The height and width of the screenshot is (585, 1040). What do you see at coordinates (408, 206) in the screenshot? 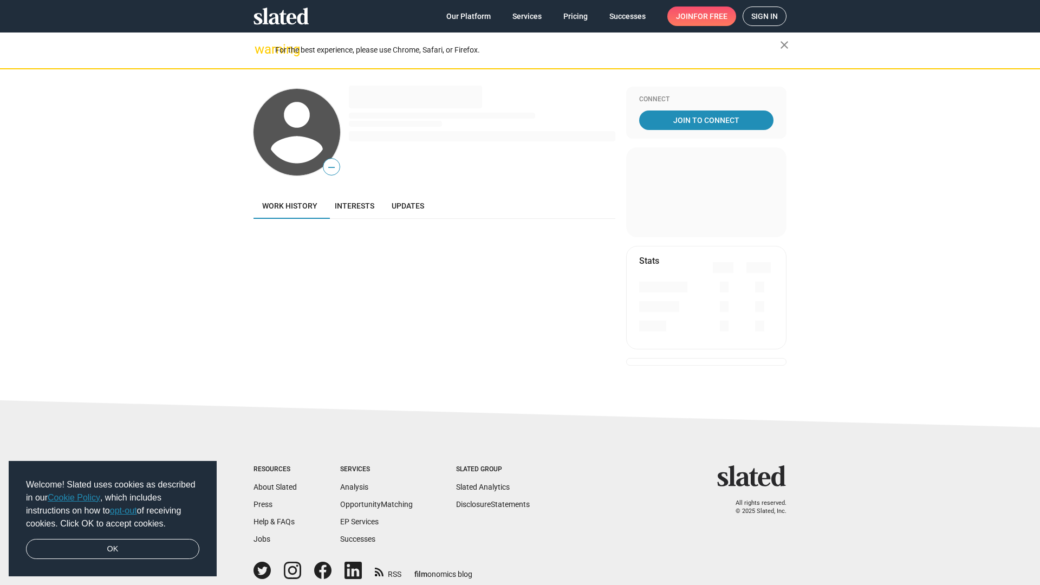
I see `span: Updates` at bounding box center [408, 206].